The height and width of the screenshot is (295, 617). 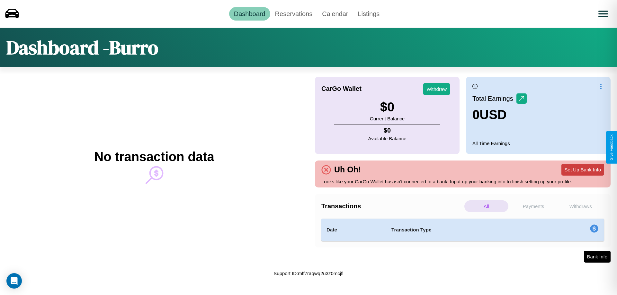 I want to click on p: Current Balance, so click(x=387, y=119).